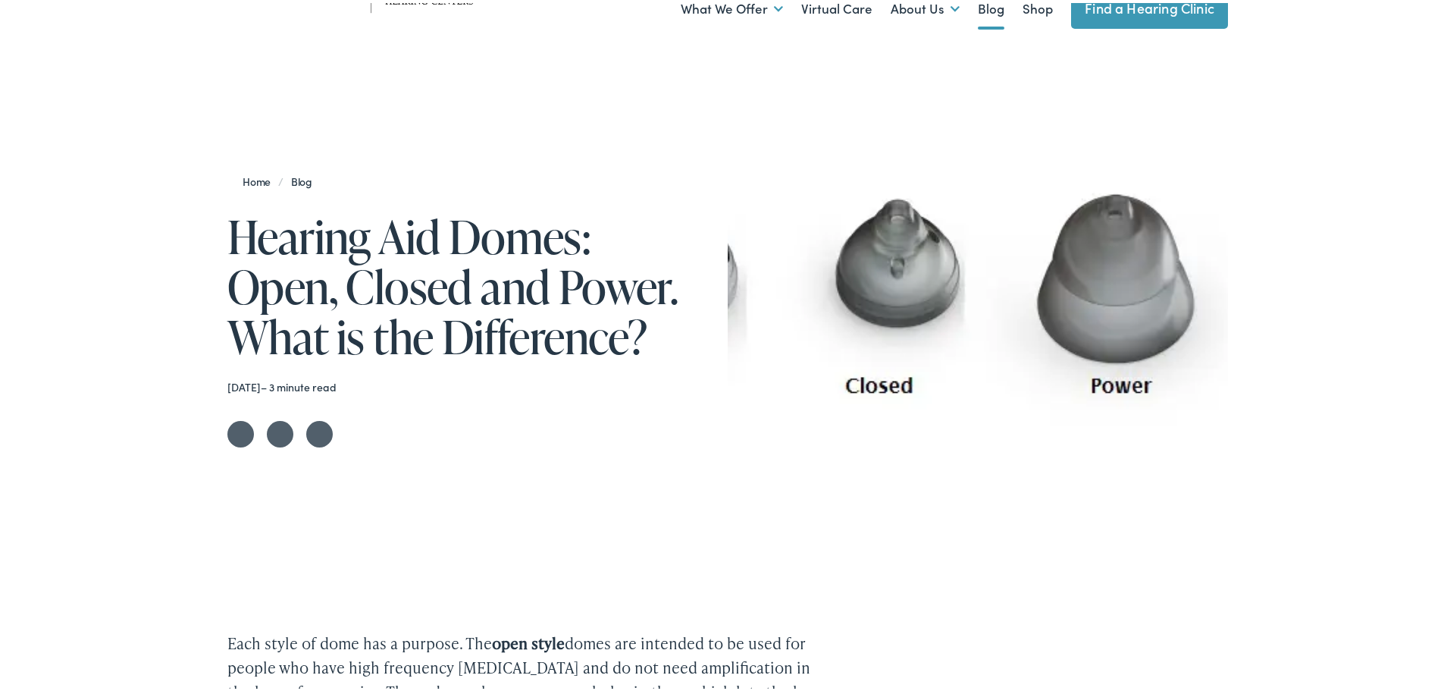 This screenshot has height=691, width=1444. I want to click on a: Share on LinkedIn, so click(319, 431).